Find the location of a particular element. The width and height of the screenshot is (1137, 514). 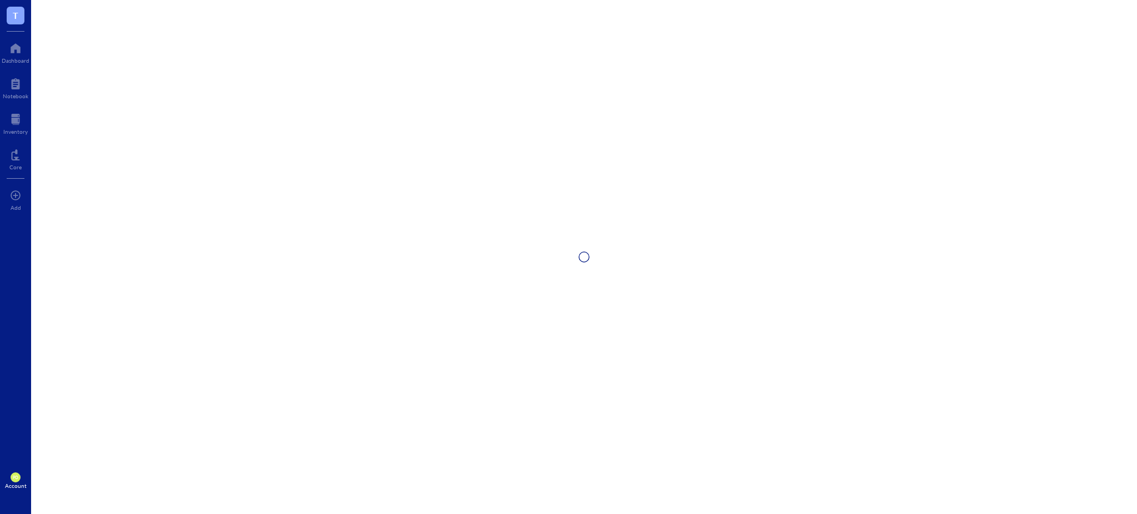

div: Dashboard is located at coordinates (16, 60).